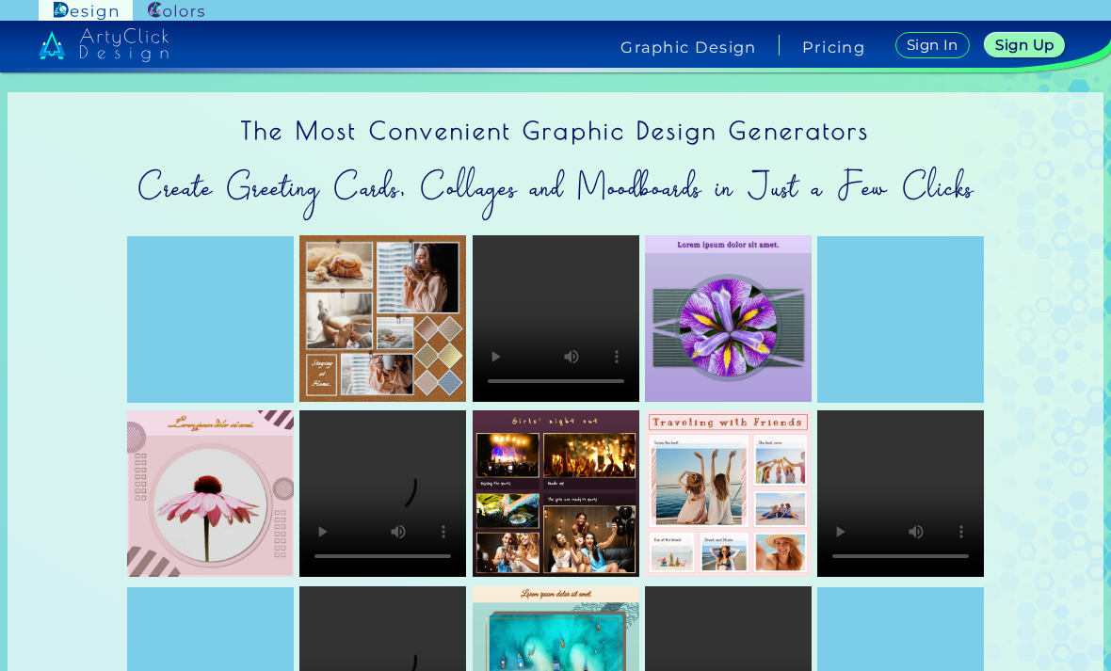 Image resolution: width=1111 pixels, height=671 pixels. Describe the element at coordinates (1025, 45) in the screenshot. I see `h5: Sign Up` at that location.